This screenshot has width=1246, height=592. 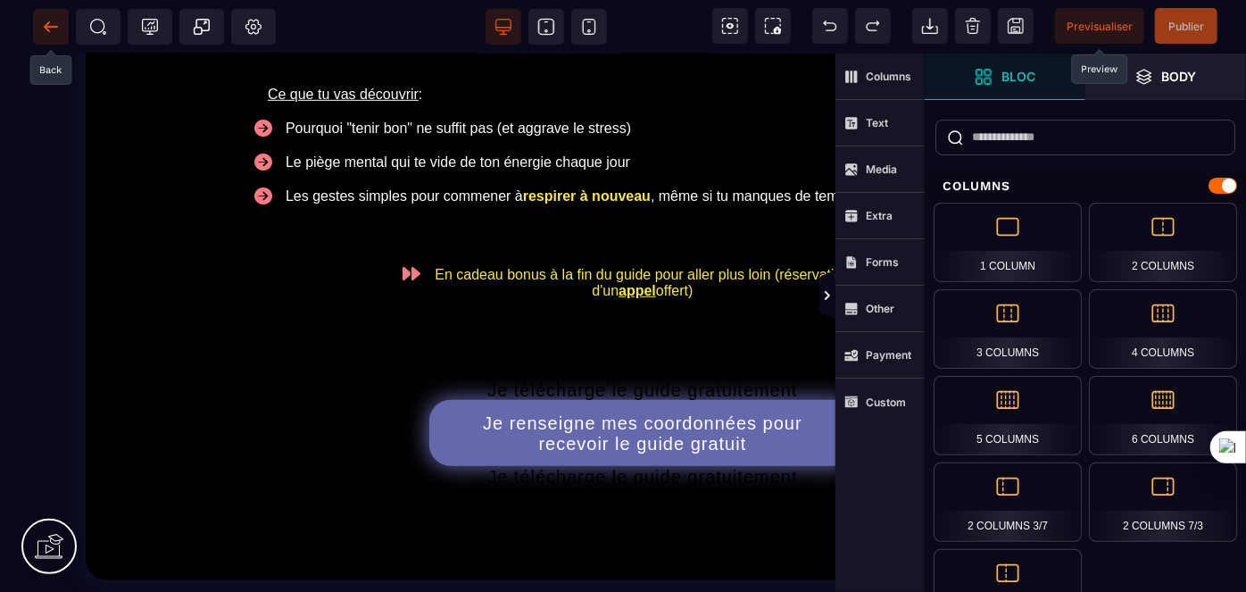 What do you see at coordinates (1165, 77) in the screenshot?
I see `span: Open Layer Manager` at bounding box center [1165, 77].